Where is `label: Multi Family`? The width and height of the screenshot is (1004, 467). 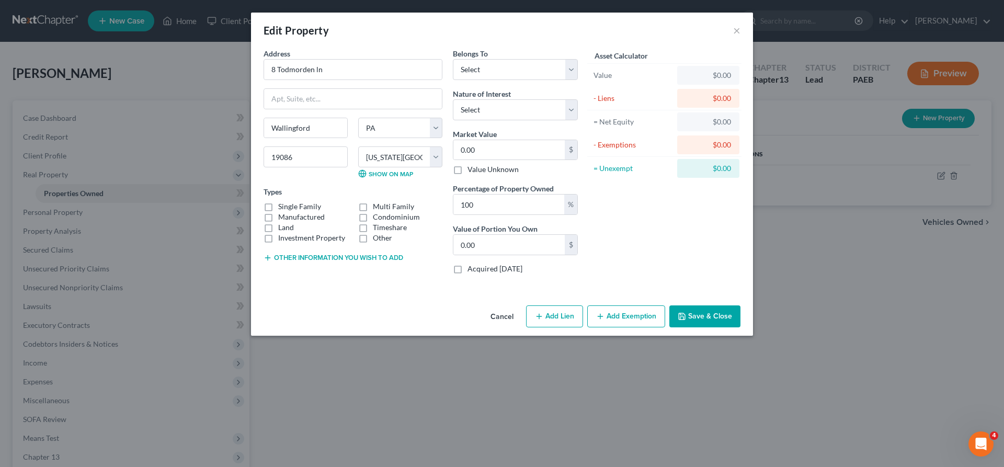 label: Multi Family is located at coordinates (393, 207).